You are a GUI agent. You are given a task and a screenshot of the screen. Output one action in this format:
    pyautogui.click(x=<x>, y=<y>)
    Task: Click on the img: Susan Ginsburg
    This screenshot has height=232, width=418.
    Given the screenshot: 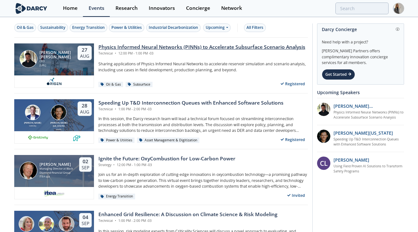 What is the action you would take?
    pyautogui.click(x=26, y=223)
    